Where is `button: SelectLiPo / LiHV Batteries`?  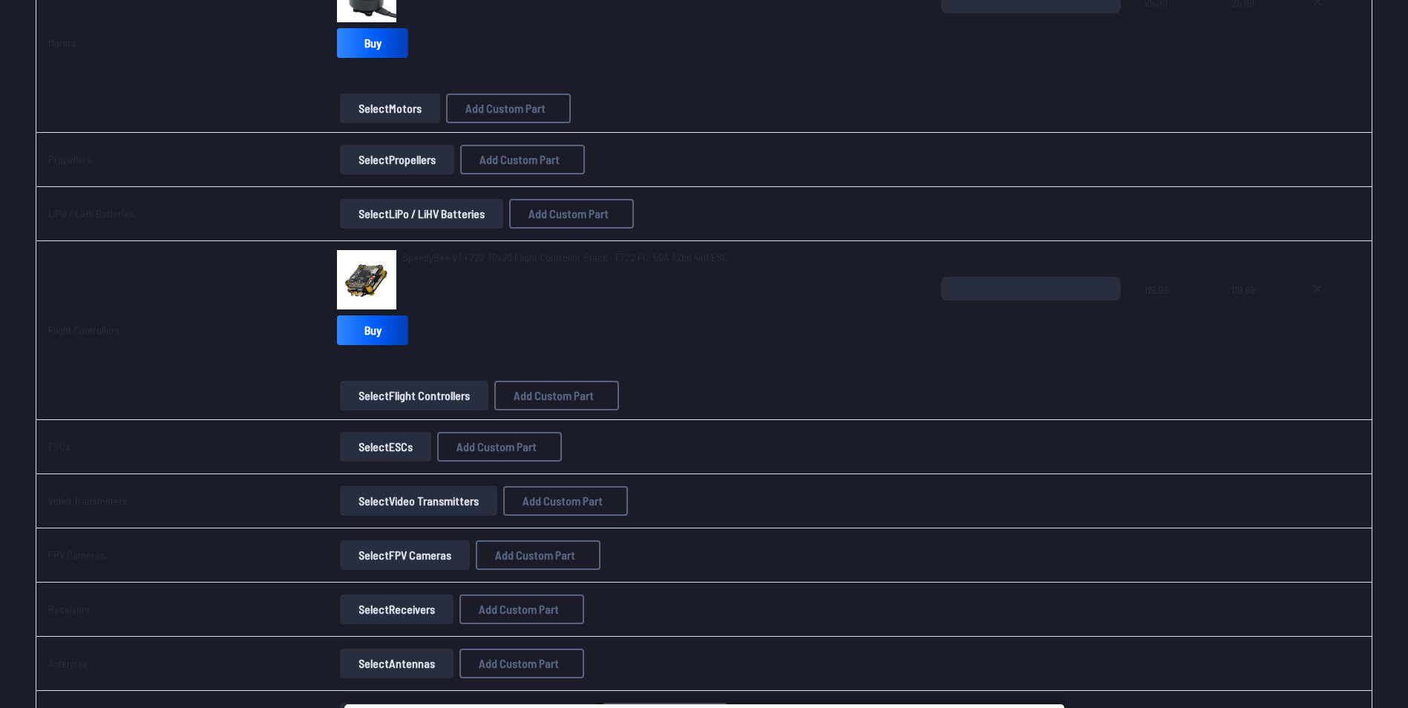 button: SelectLiPo / LiHV Batteries is located at coordinates (422, 214).